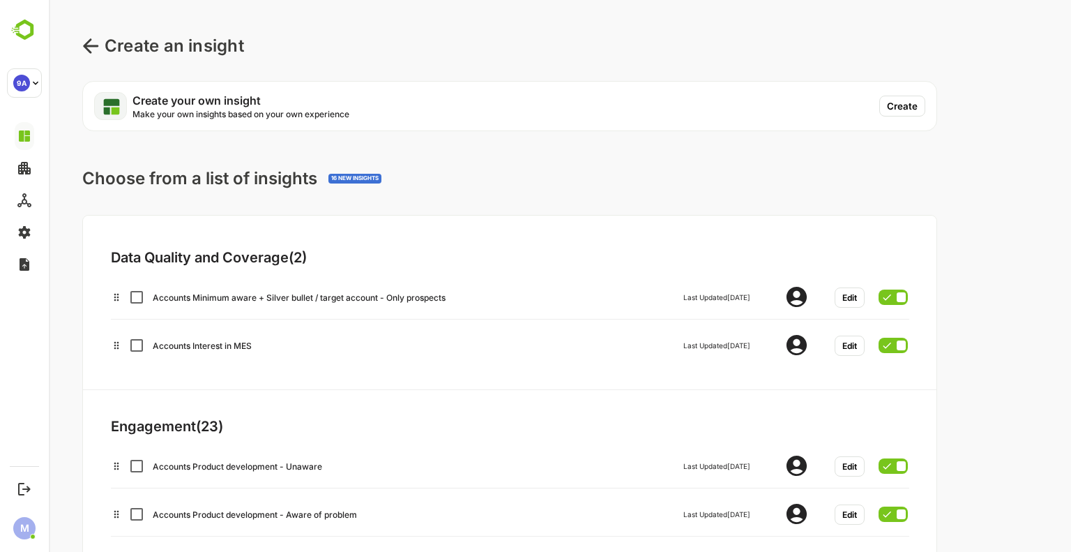  I want to click on div: Accounts Interest in MES, so click(292, 345).